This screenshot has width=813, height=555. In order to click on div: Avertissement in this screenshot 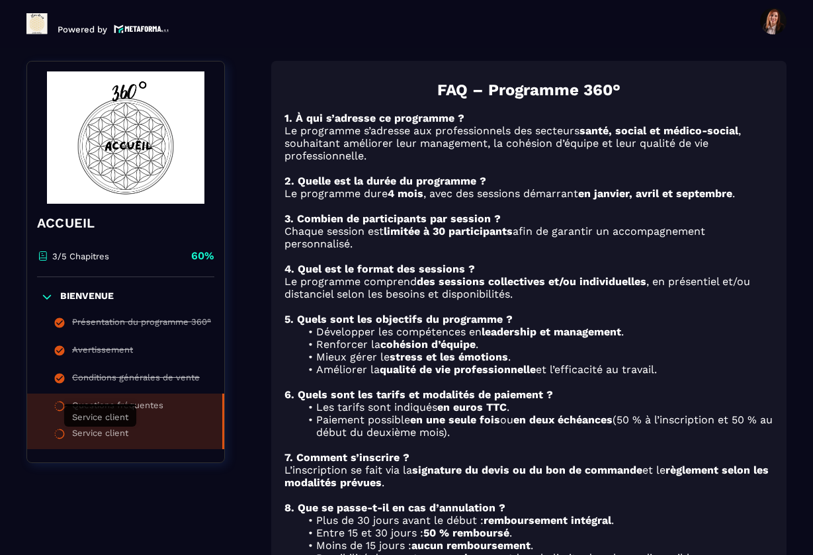, I will do `click(102, 352)`.